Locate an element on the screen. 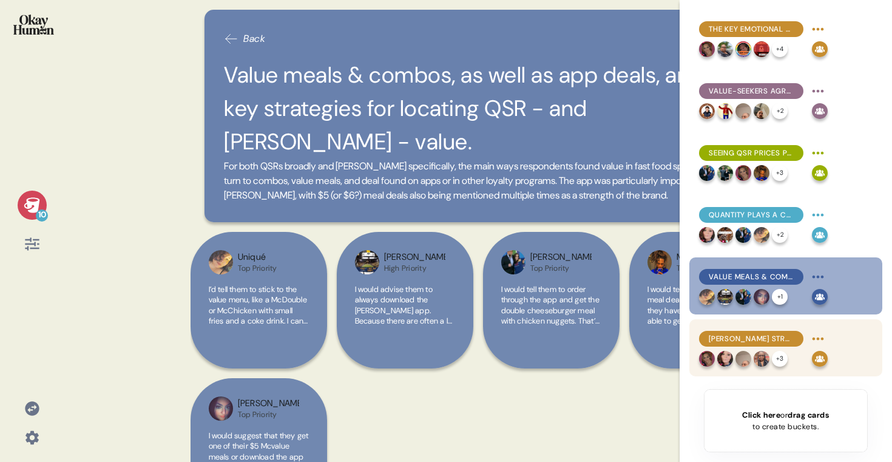 The width and height of the screenshot is (892, 462). img: profilepic_24545434568428834.jpg is located at coordinates (761, 111).